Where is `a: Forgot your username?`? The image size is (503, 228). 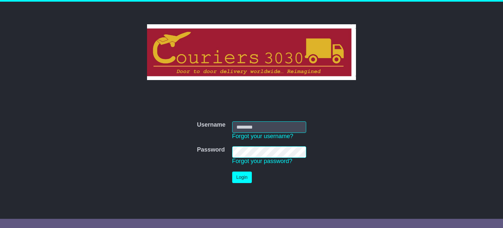
a: Forgot your username? is located at coordinates (263, 136).